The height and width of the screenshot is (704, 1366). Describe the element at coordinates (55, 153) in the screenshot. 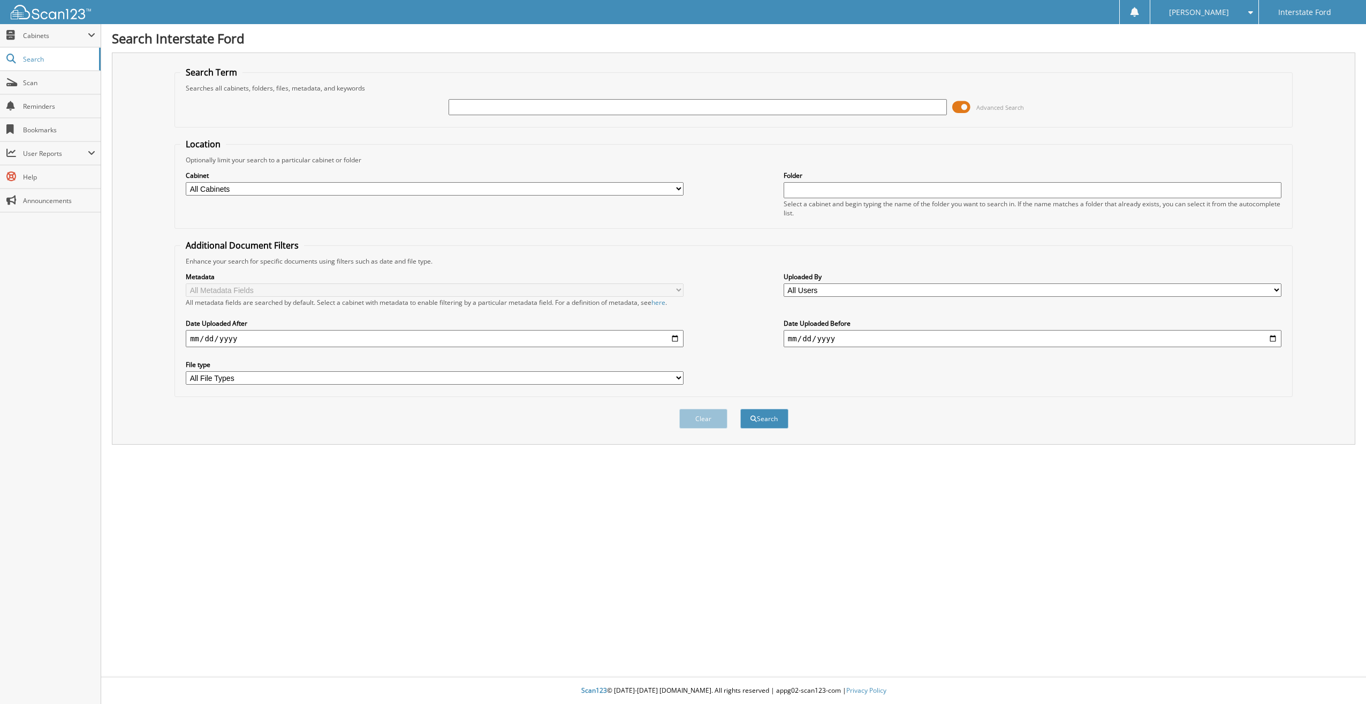

I see `span: User Reports` at that location.